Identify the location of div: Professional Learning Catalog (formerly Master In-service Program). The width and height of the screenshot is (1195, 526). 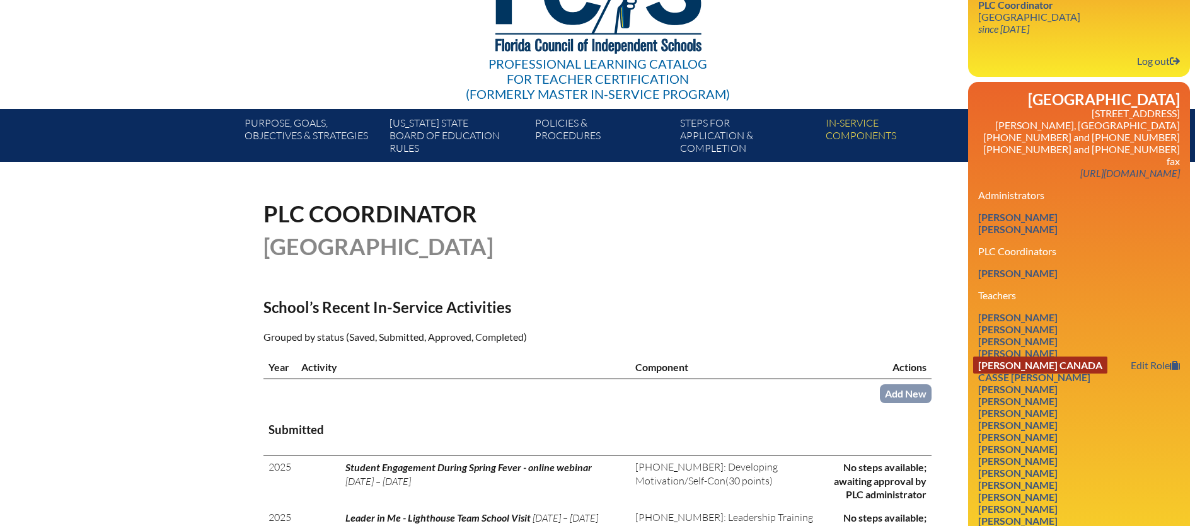
(598, 79).